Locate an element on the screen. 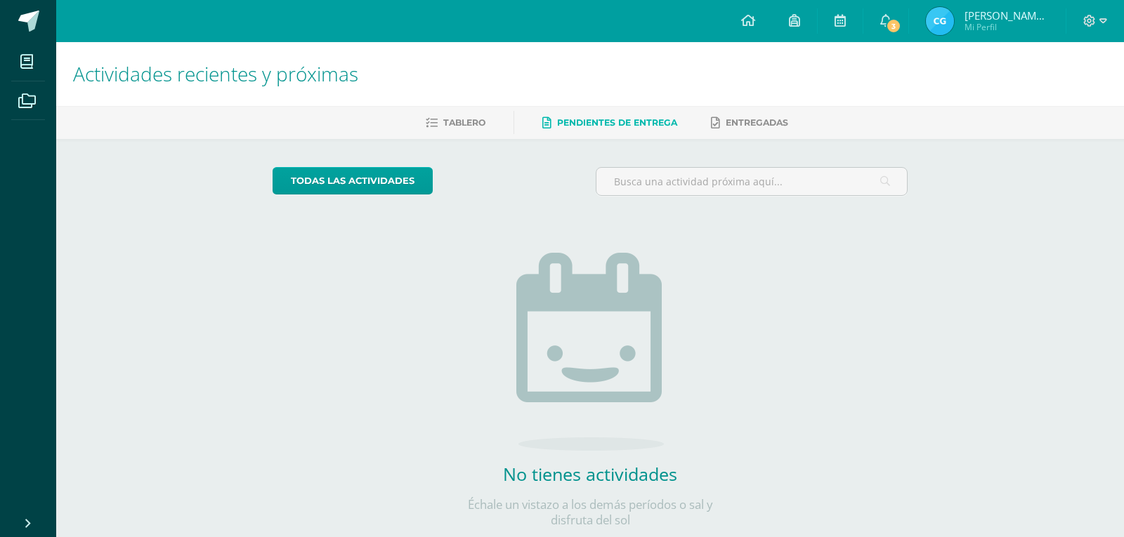 This screenshot has width=1124, height=537. img: e9a4c6a2b75c4b8515276efd531984ac.png is located at coordinates (940, 21).